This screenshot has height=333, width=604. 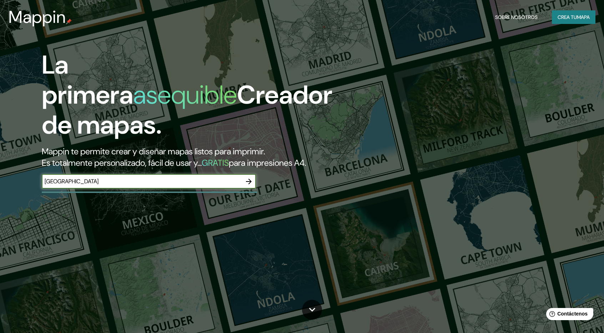 I want to click on font: Mappin te permite crear y diseñar mapas listos para imprimir., so click(x=153, y=151).